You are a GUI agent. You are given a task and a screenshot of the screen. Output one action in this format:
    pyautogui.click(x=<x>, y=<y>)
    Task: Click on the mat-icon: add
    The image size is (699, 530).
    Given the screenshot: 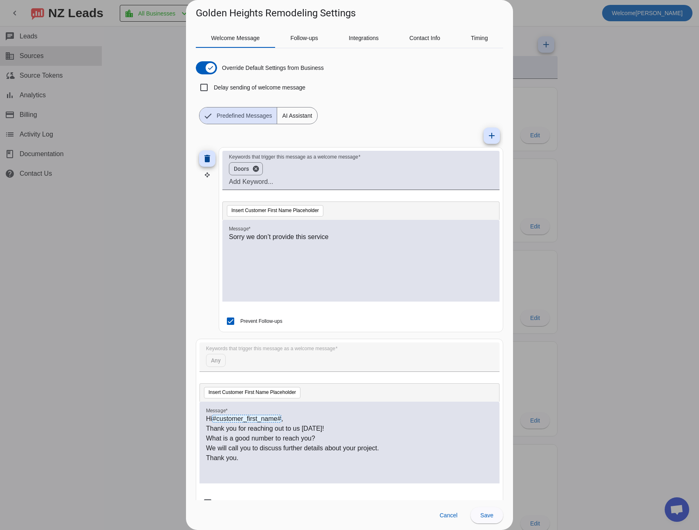 What is the action you would take?
    pyautogui.click(x=492, y=136)
    